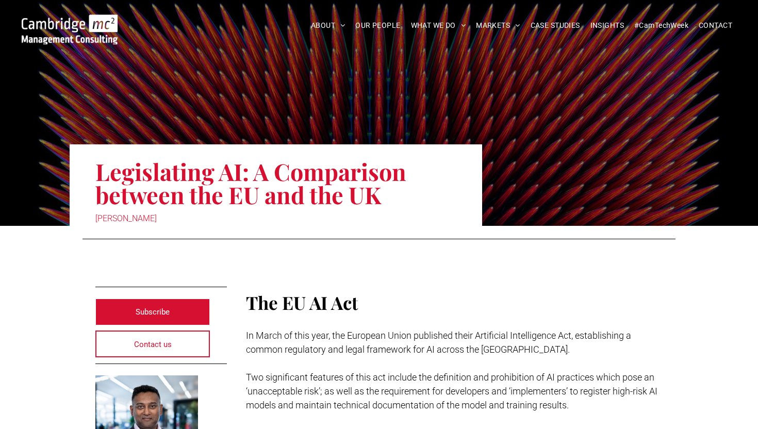  I want to click on a: #CamTechWeek, so click(661, 25).